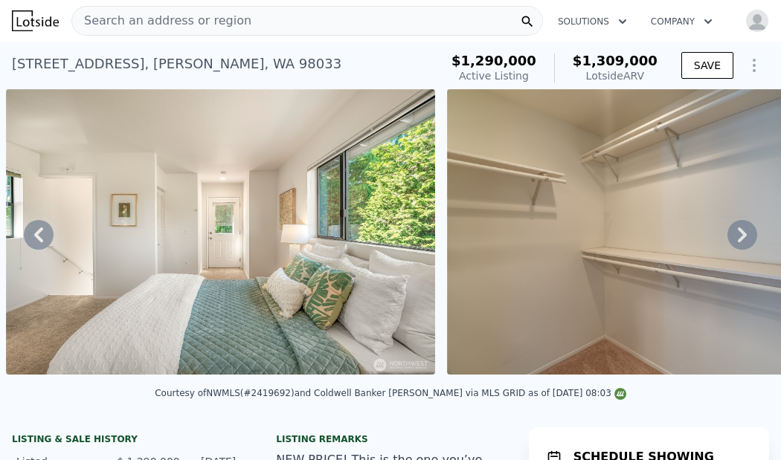  What do you see at coordinates (620, 394) in the screenshot?
I see `img: NWMLS Logo` at bounding box center [620, 394].